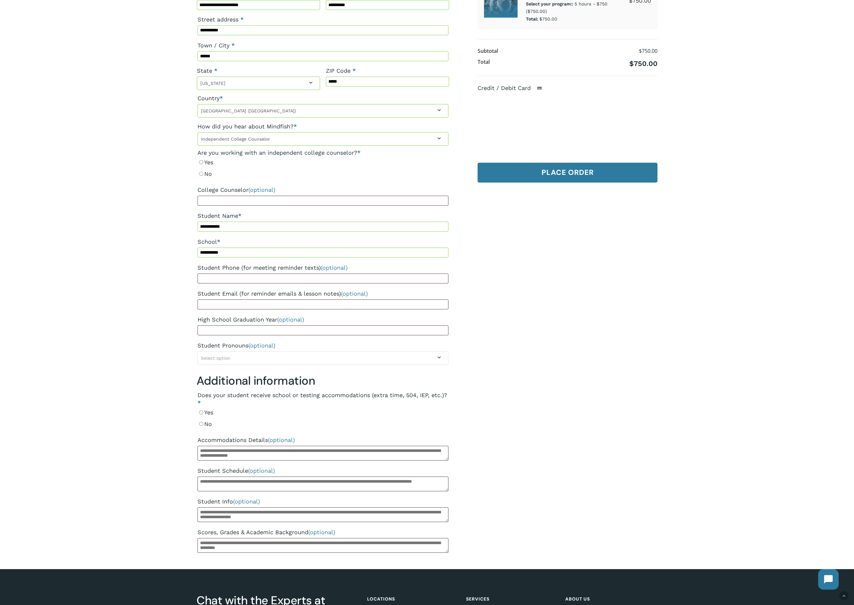  Describe the element at coordinates (577, 19) in the screenshot. I see `p: $750.00` at that location.